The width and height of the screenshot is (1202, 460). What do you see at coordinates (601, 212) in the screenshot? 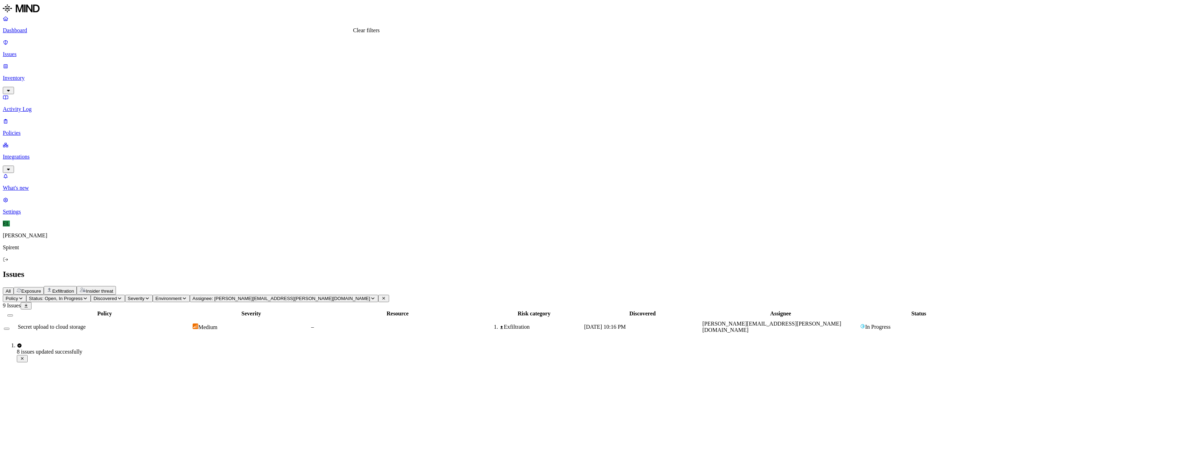
I see `p: Settings` at bounding box center [601, 212].